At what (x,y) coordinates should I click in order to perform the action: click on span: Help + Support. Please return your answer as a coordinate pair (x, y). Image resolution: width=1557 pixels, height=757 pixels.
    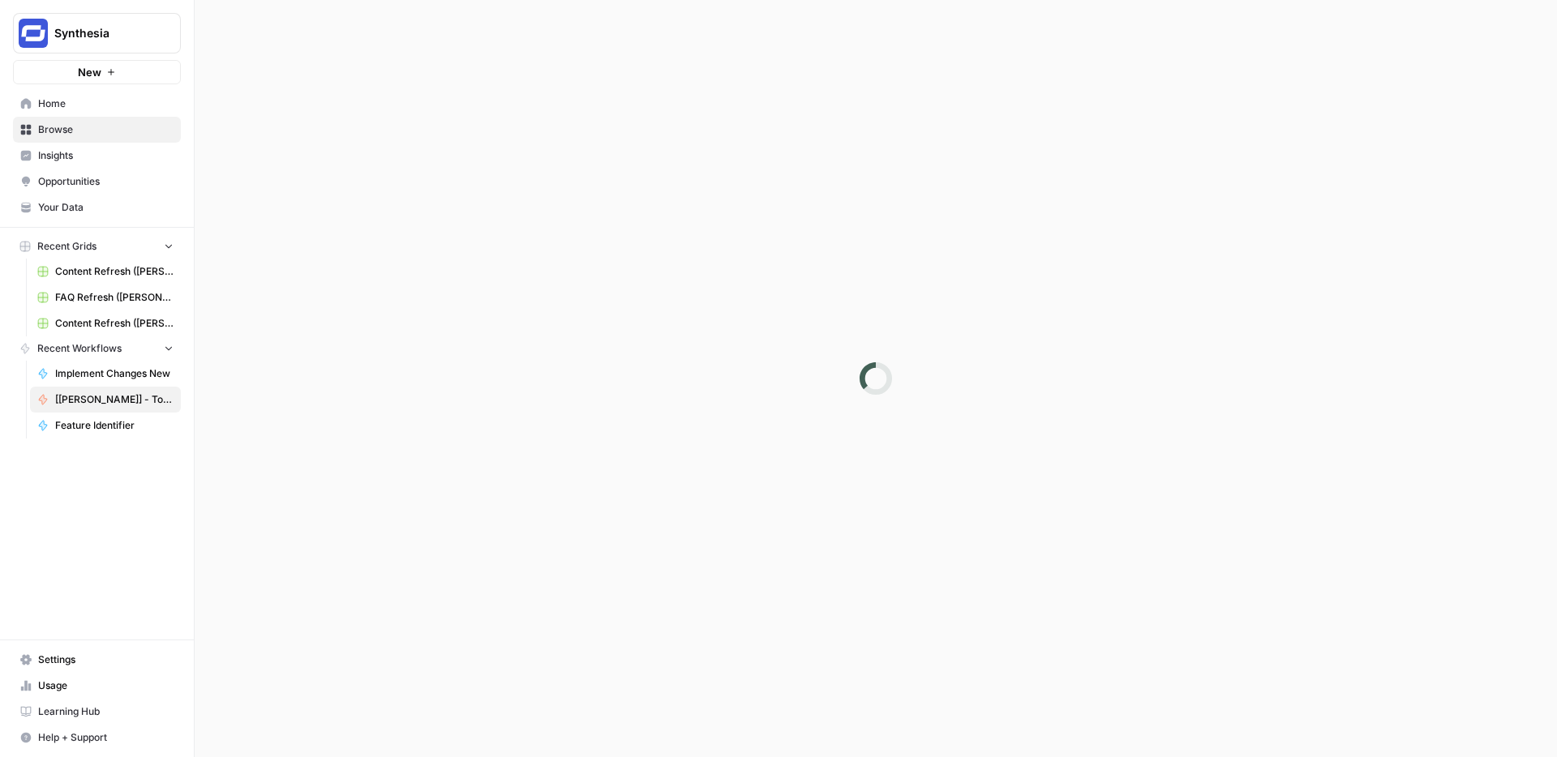
    Looking at the image, I should click on (105, 738).